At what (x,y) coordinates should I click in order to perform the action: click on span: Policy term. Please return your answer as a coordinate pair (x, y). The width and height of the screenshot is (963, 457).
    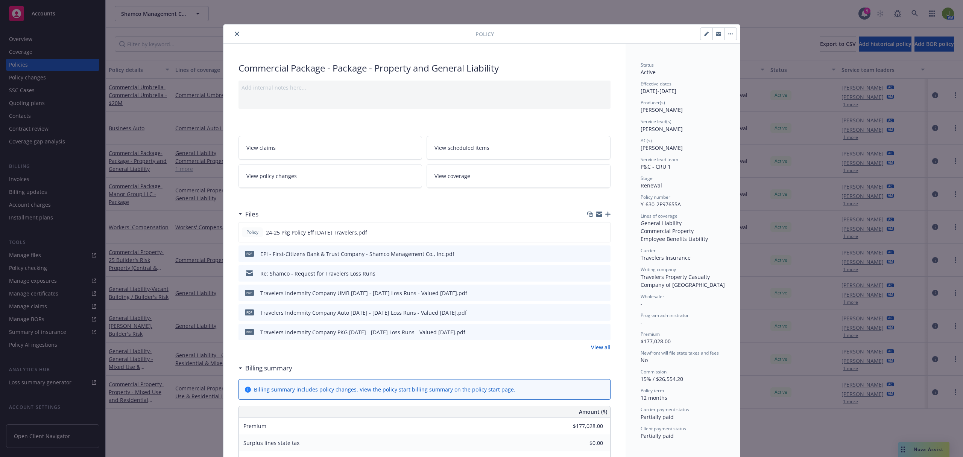
    Looking at the image, I should click on (652, 390).